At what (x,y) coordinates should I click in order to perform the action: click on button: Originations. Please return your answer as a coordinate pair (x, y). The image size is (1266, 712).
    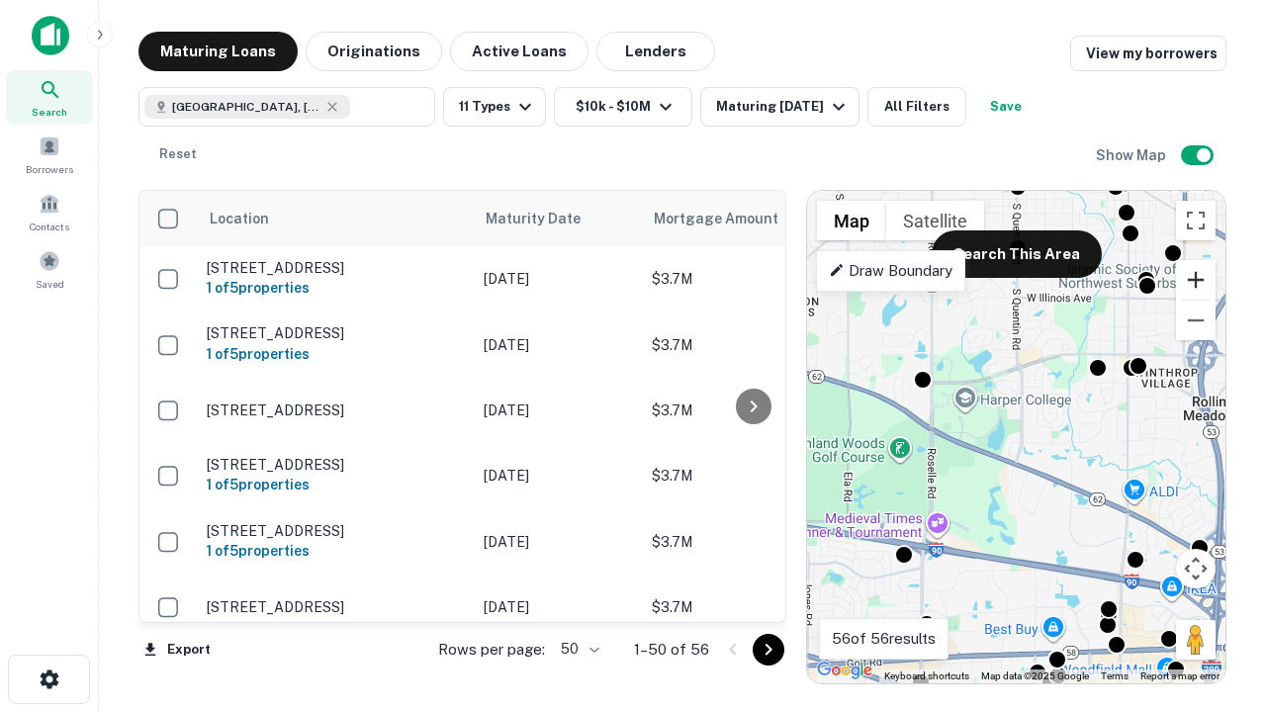
    Looking at the image, I should click on (374, 51).